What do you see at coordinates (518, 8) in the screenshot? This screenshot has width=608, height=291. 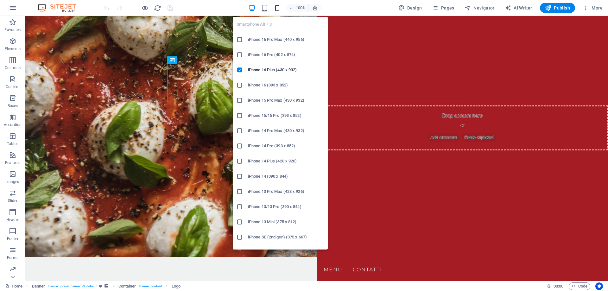 I see `span: AI Writer` at bounding box center [518, 8].